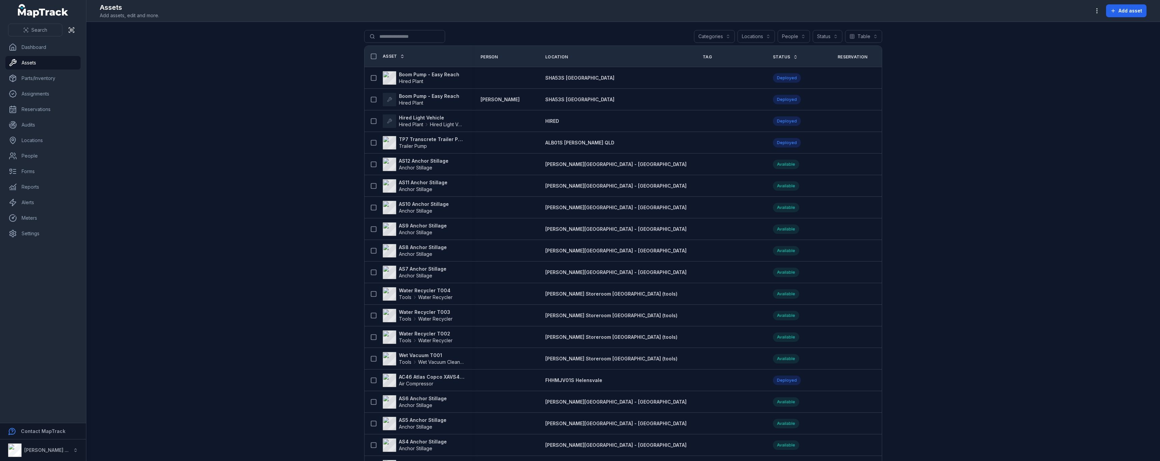 This screenshot has width=1160, height=461. What do you see at coordinates (414, 423) in the screenshot?
I see `a: AS5 Anchor StillageAnchor Stillage` at bounding box center [414, 423].